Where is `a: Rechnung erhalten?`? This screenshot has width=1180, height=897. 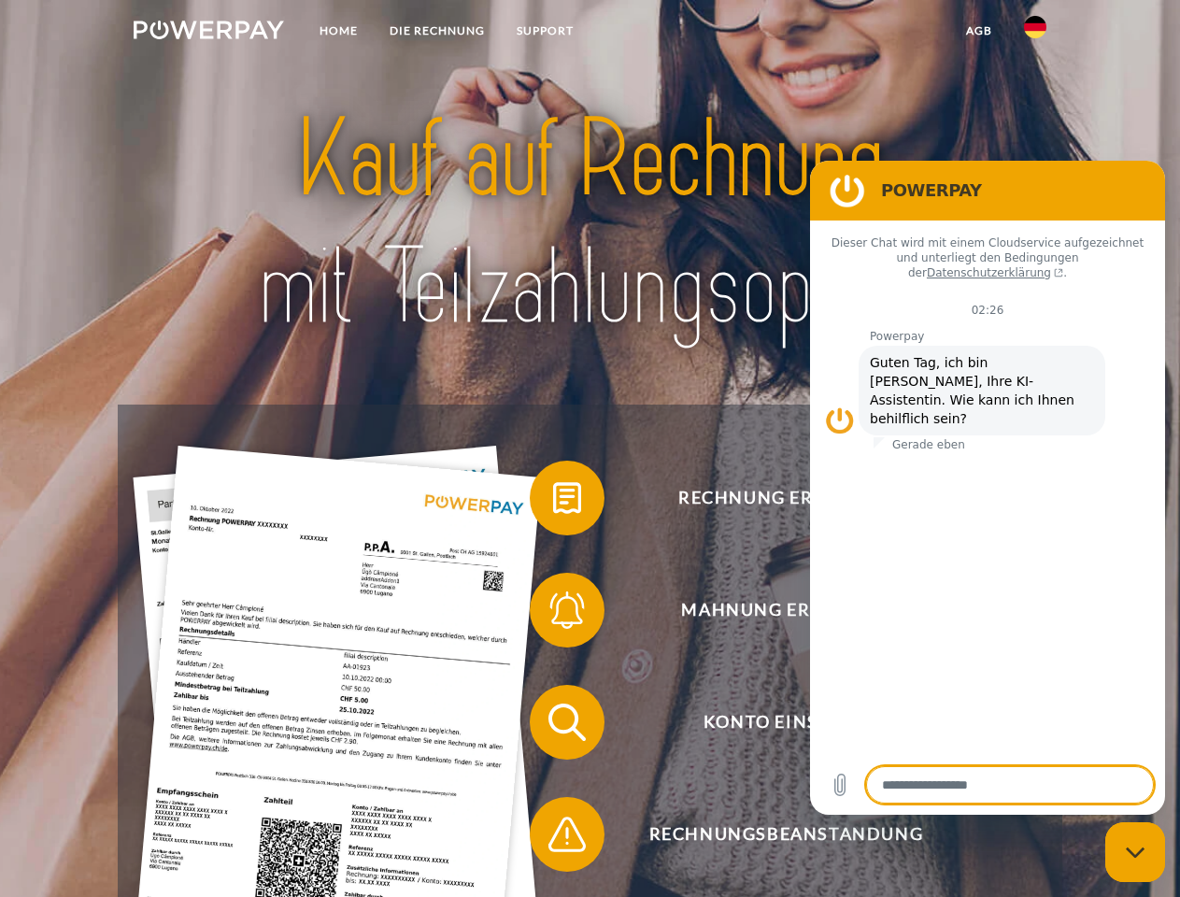
a: Rechnung erhalten? is located at coordinates (773, 498).